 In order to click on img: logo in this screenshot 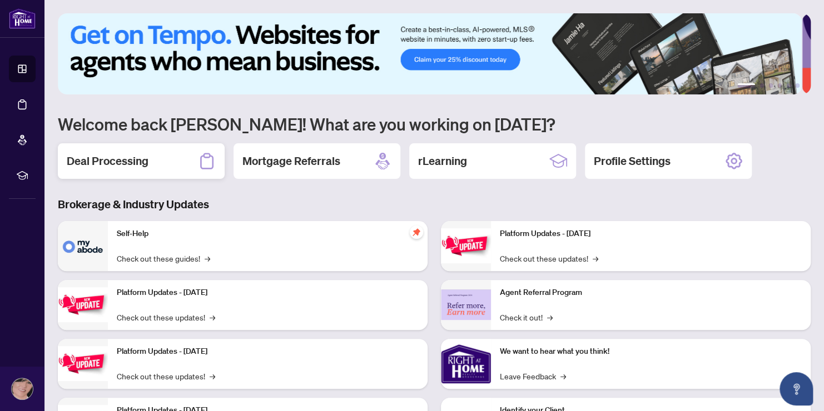, I will do `click(22, 18)`.